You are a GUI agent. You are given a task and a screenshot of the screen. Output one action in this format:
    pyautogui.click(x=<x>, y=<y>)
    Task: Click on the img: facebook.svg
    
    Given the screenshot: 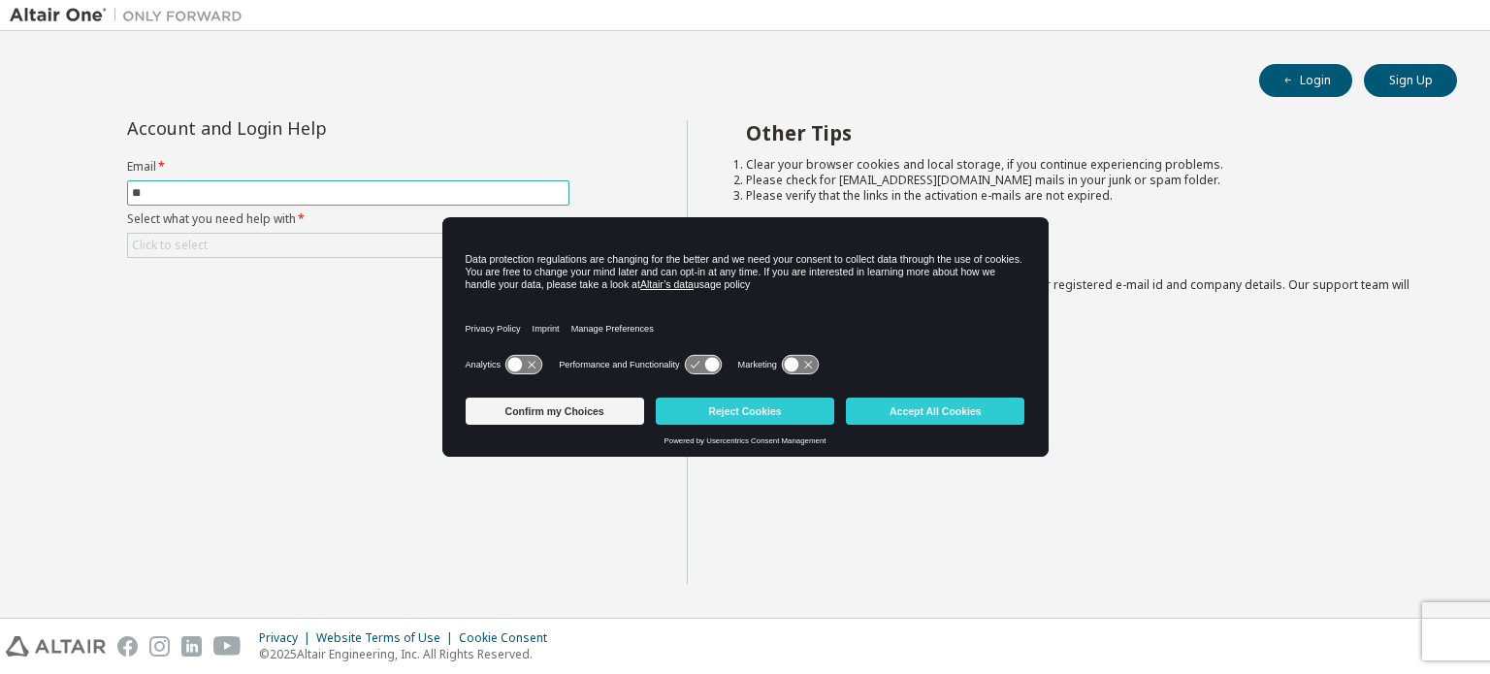 What is the action you would take?
    pyautogui.click(x=127, y=646)
    